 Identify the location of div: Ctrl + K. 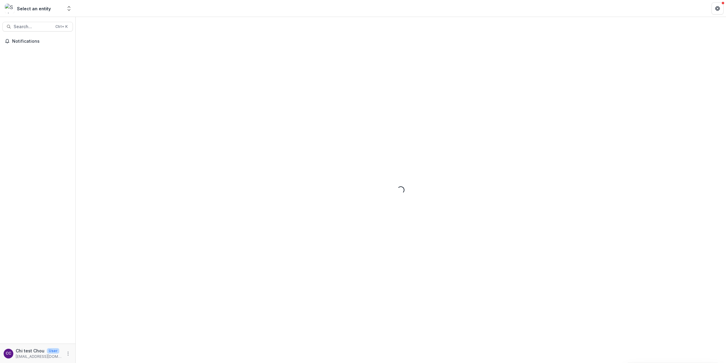
(61, 27).